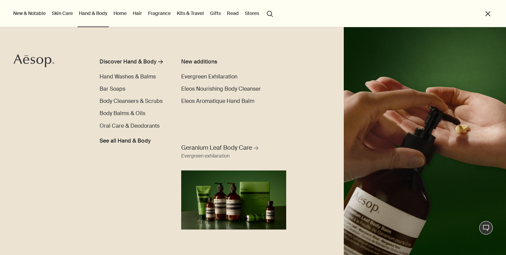 This screenshot has width=506, height=255. Describe the element at coordinates (128, 62) in the screenshot. I see `div: Discover Hand & Body` at that location.